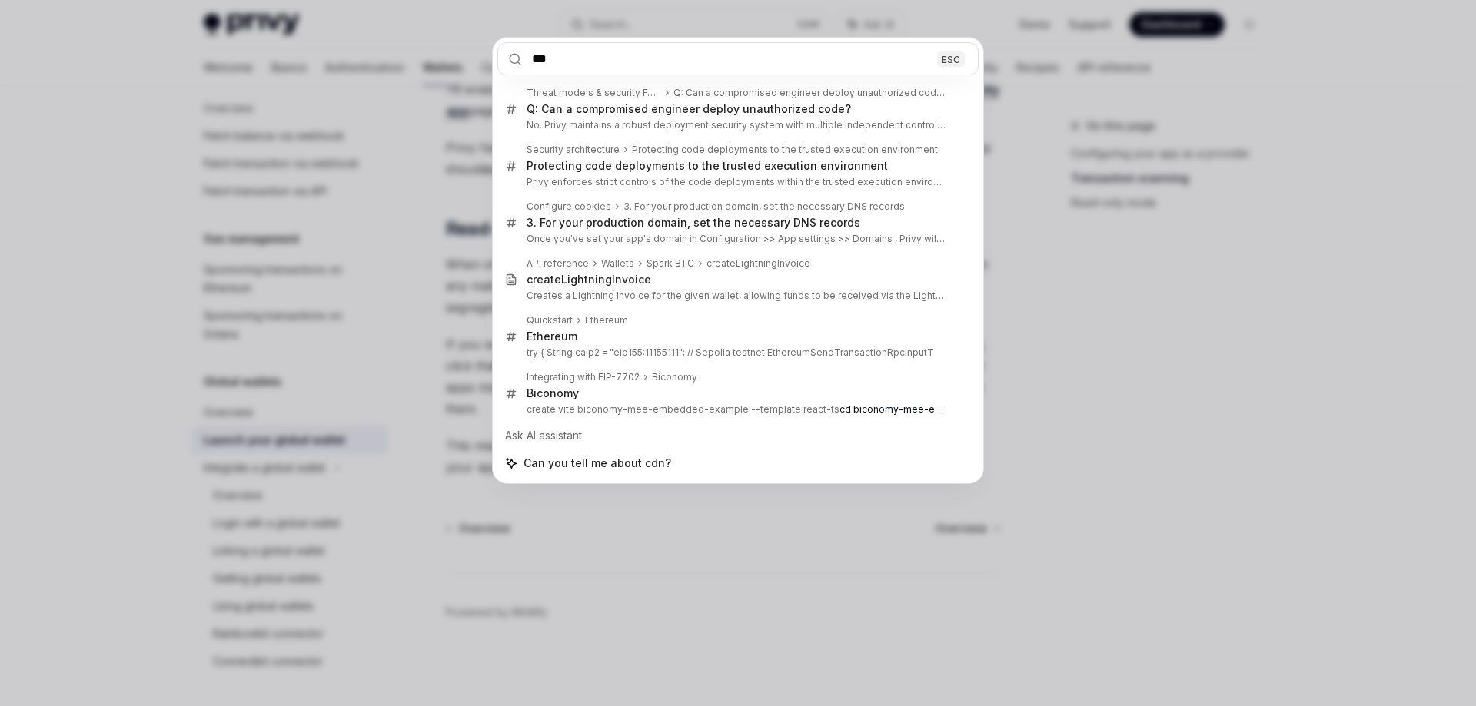 The image size is (1476, 706). I want to click on p: Privy enforces strict controls of the code deployments within the trusted execution environment. Cod, so click(736, 182).